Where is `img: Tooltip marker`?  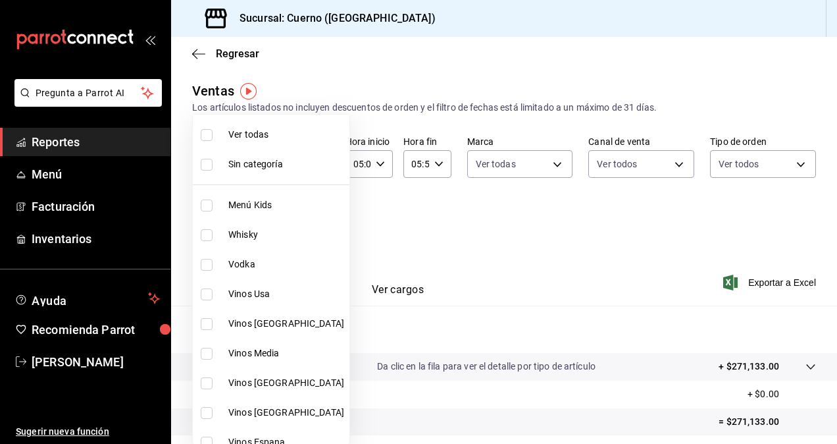 img: Tooltip marker is located at coordinates (248, 91).